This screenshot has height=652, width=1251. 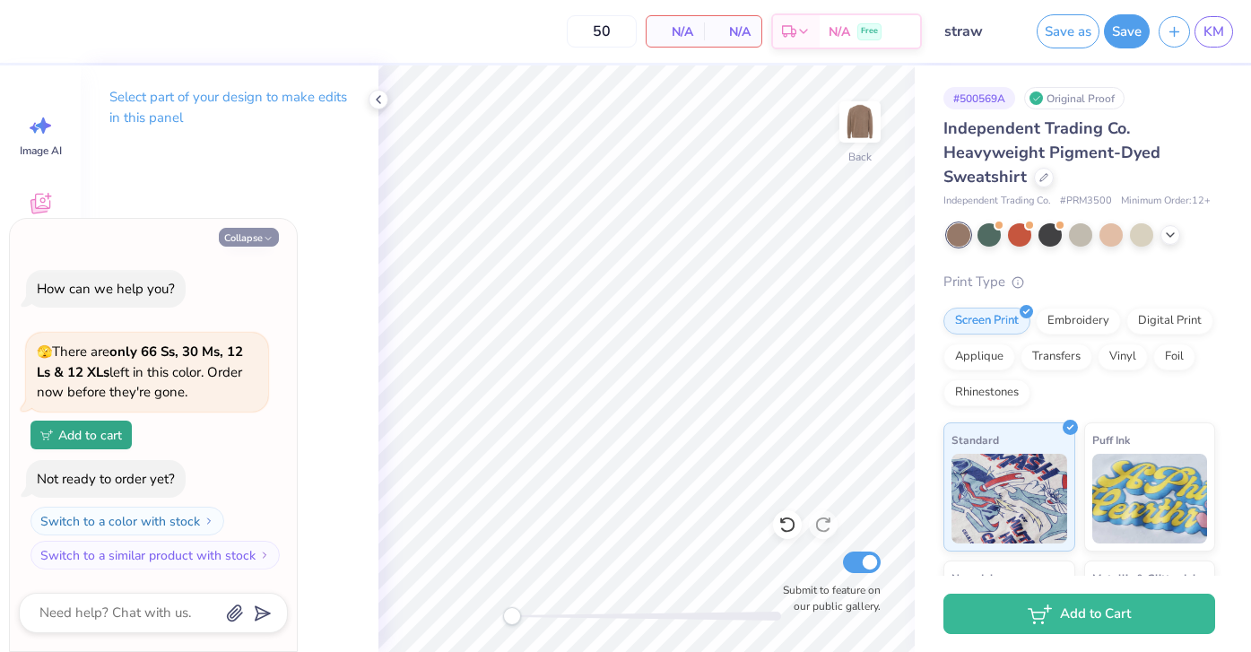 What do you see at coordinates (1079, 282) in the screenshot?
I see `div: Print Type` at bounding box center [1079, 282].